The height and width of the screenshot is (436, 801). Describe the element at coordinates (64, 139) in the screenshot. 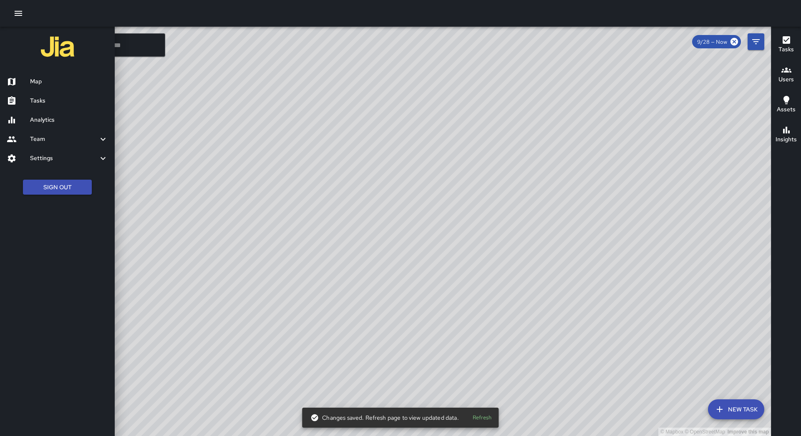

I see `h6: Team` at that location.